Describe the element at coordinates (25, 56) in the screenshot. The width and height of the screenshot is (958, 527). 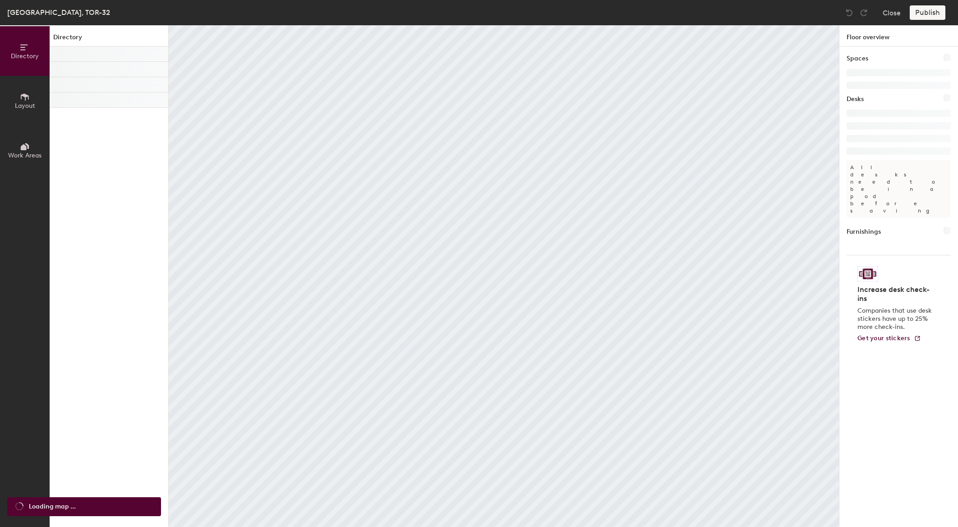
I see `span: Directory` at that location.